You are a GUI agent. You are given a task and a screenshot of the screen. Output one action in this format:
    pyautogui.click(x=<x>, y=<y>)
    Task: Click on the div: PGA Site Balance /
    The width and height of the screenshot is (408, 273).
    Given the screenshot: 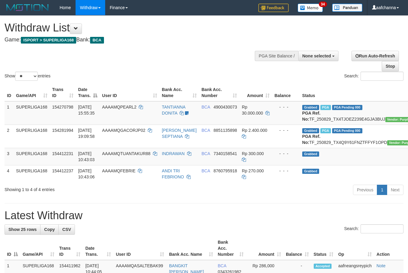 What is the action you would take?
    pyautogui.click(x=277, y=56)
    